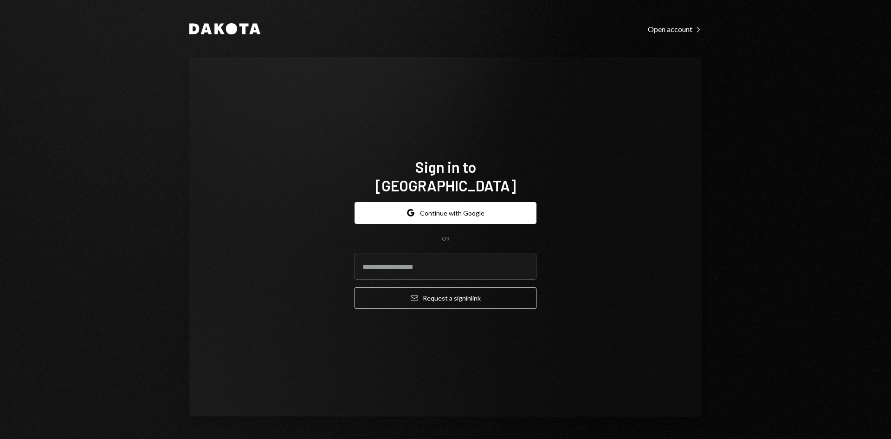 The image size is (891, 439). I want to click on a: Open account, so click(675, 29).